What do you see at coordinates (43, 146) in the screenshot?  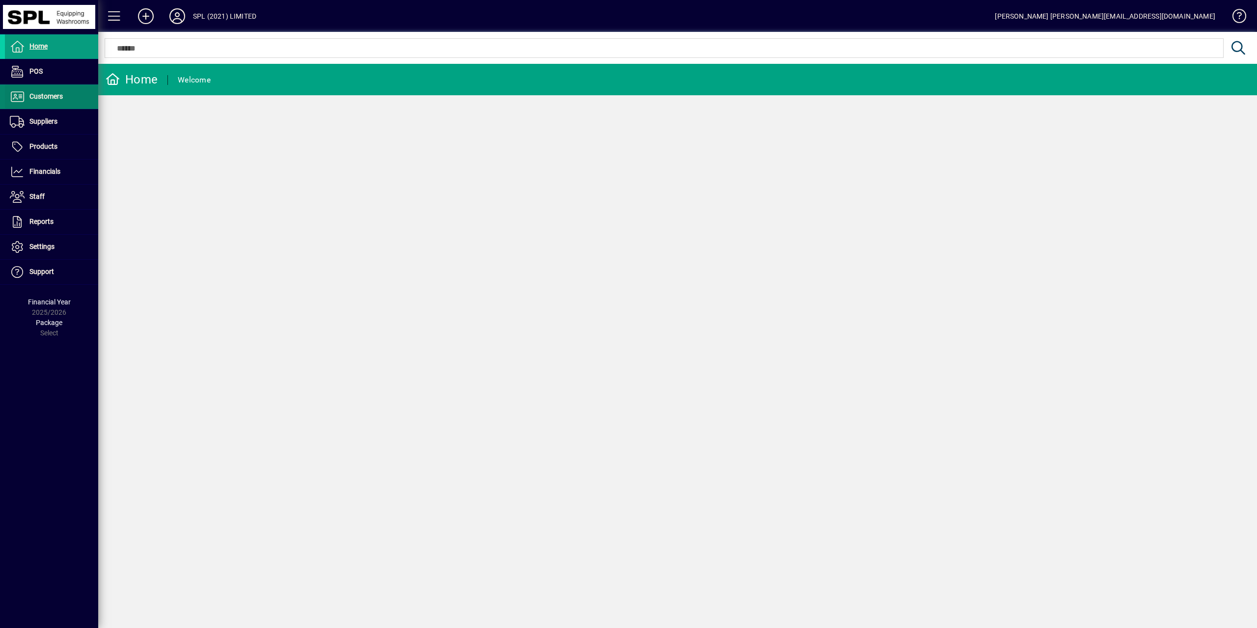 I see `span: Products` at bounding box center [43, 146].